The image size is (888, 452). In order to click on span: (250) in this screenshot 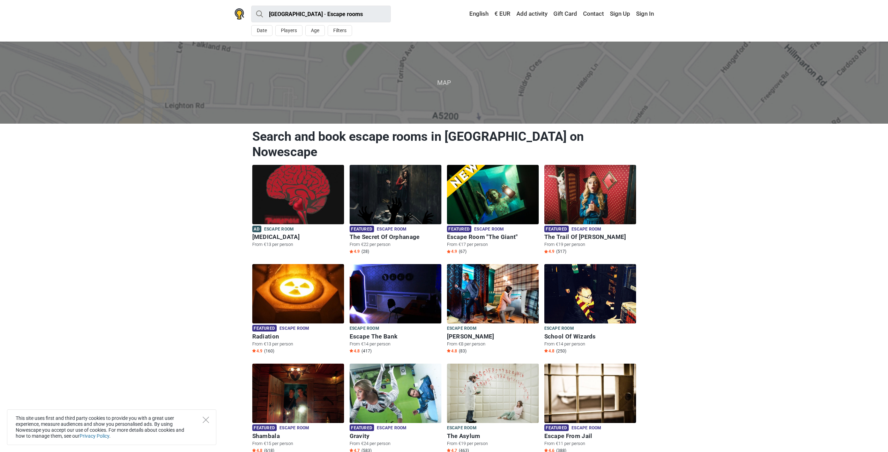, I will do `click(561, 351)`.